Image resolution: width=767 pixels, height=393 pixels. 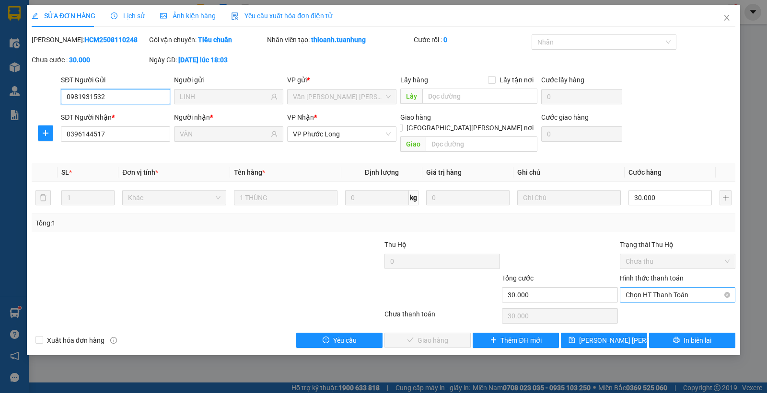 I want to click on div: Chưa thanh toán, so click(x=442, y=317).